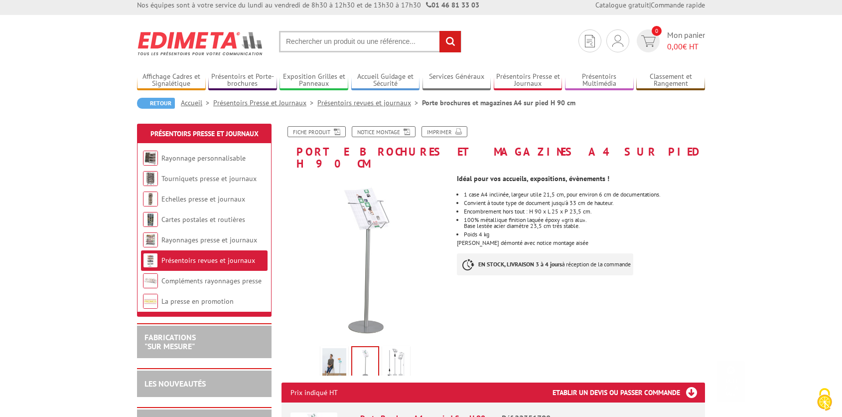 The image size is (842, 417). I want to click on img: Tourniquets presse et journaux, so click(150, 178).